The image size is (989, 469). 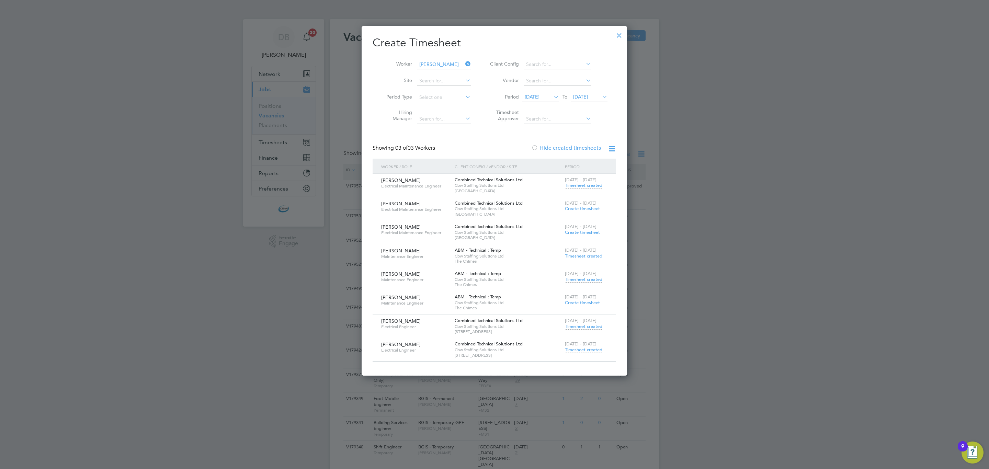 I want to click on div: Worker / Role, so click(x=416, y=167).